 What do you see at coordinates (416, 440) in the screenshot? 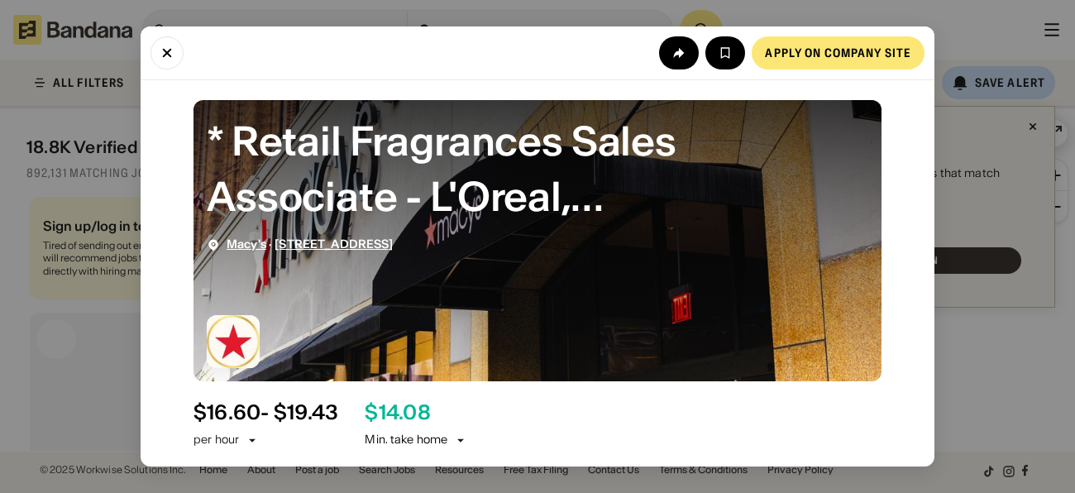
I see `div: Min. take home` at bounding box center [416, 440].